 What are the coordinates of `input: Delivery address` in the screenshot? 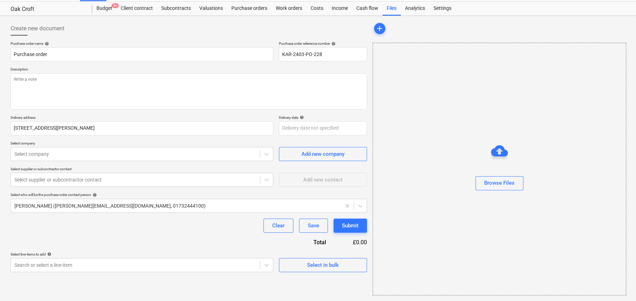 It's located at (142, 128).